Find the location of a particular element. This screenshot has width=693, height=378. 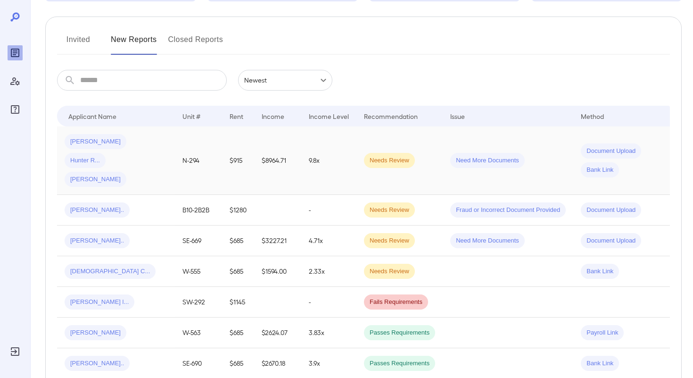

td: 2.33x is located at coordinates (329, 271).